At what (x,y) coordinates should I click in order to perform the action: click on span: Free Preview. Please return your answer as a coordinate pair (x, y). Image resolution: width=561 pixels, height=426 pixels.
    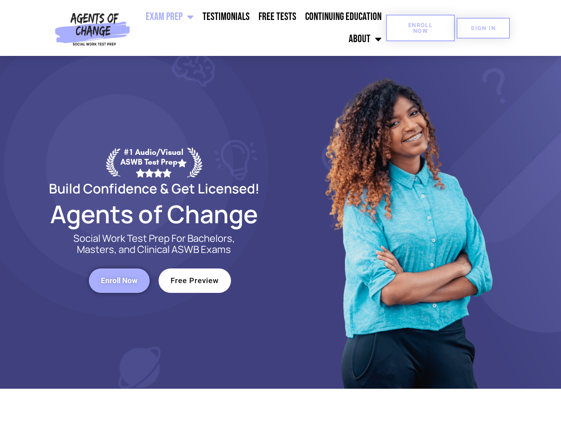
    Looking at the image, I should click on (194, 281).